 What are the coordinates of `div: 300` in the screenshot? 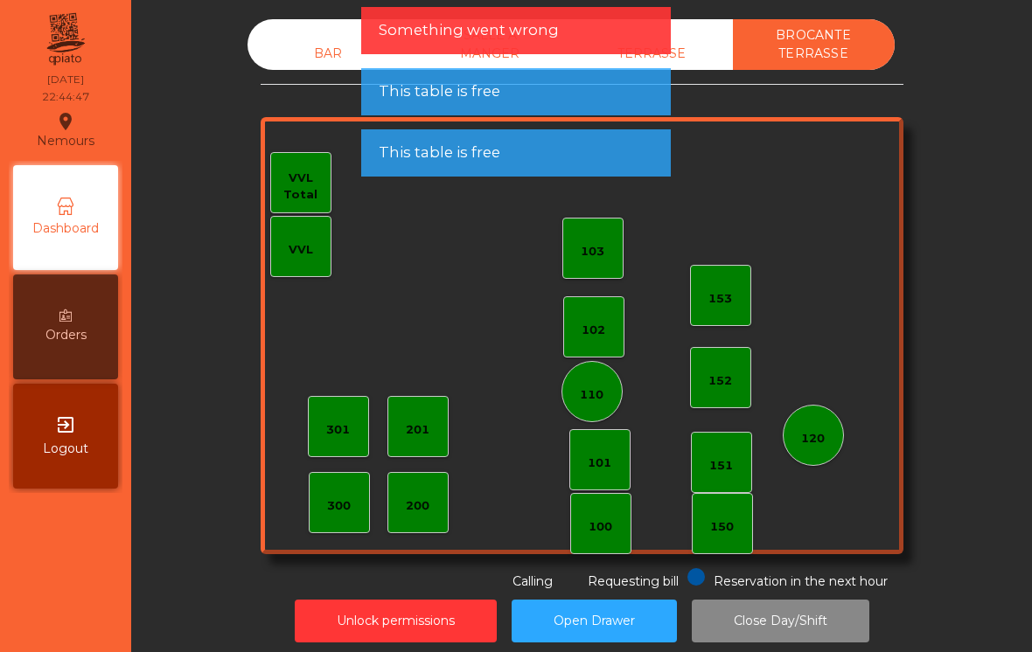 It's located at (338, 506).